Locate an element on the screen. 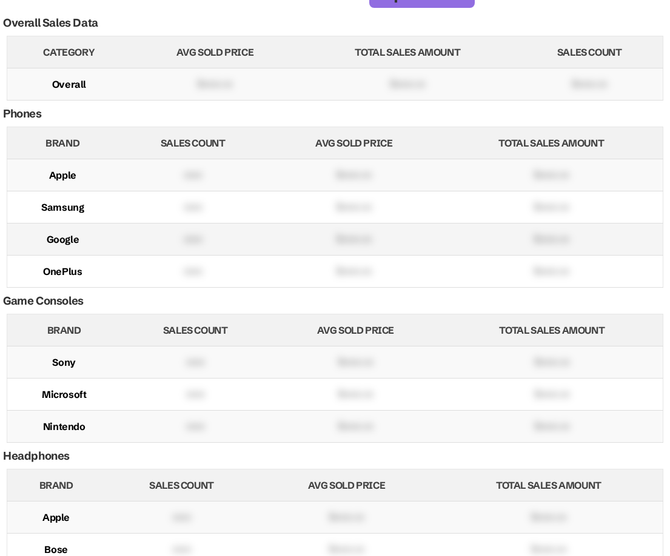  td: Samsung is located at coordinates (62, 207).